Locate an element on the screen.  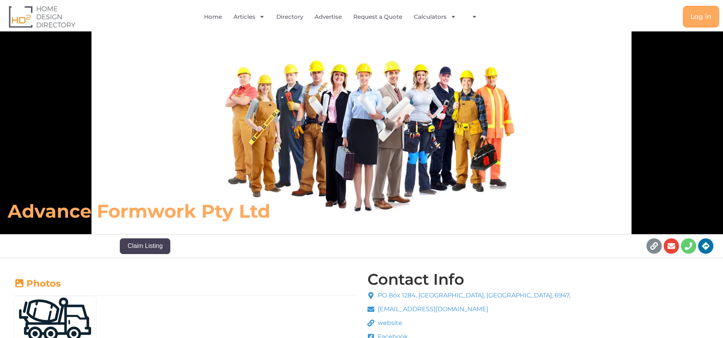
a: website is located at coordinates (469, 323).